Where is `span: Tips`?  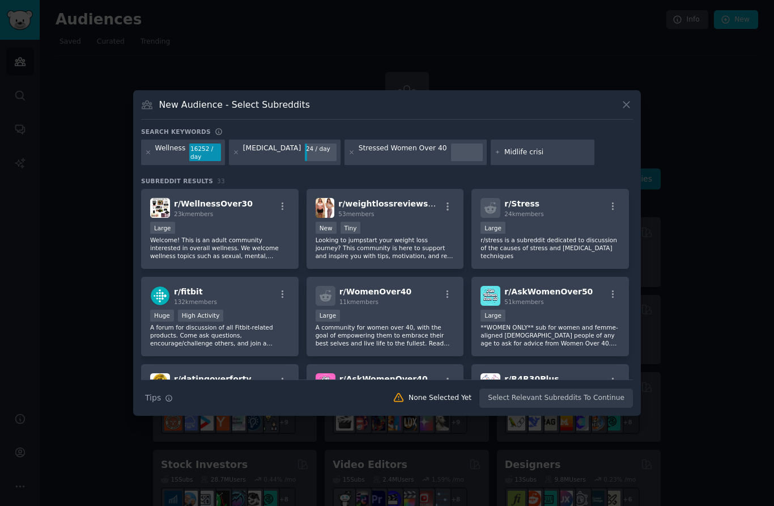
span: Tips is located at coordinates (153, 397).